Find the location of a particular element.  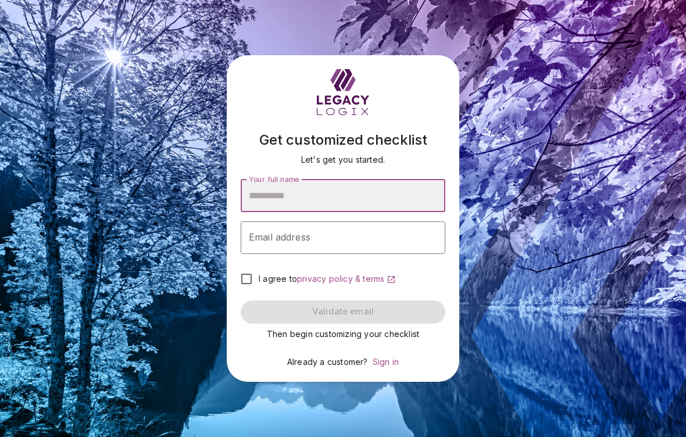

span: Already a customer? is located at coordinates (327, 361).